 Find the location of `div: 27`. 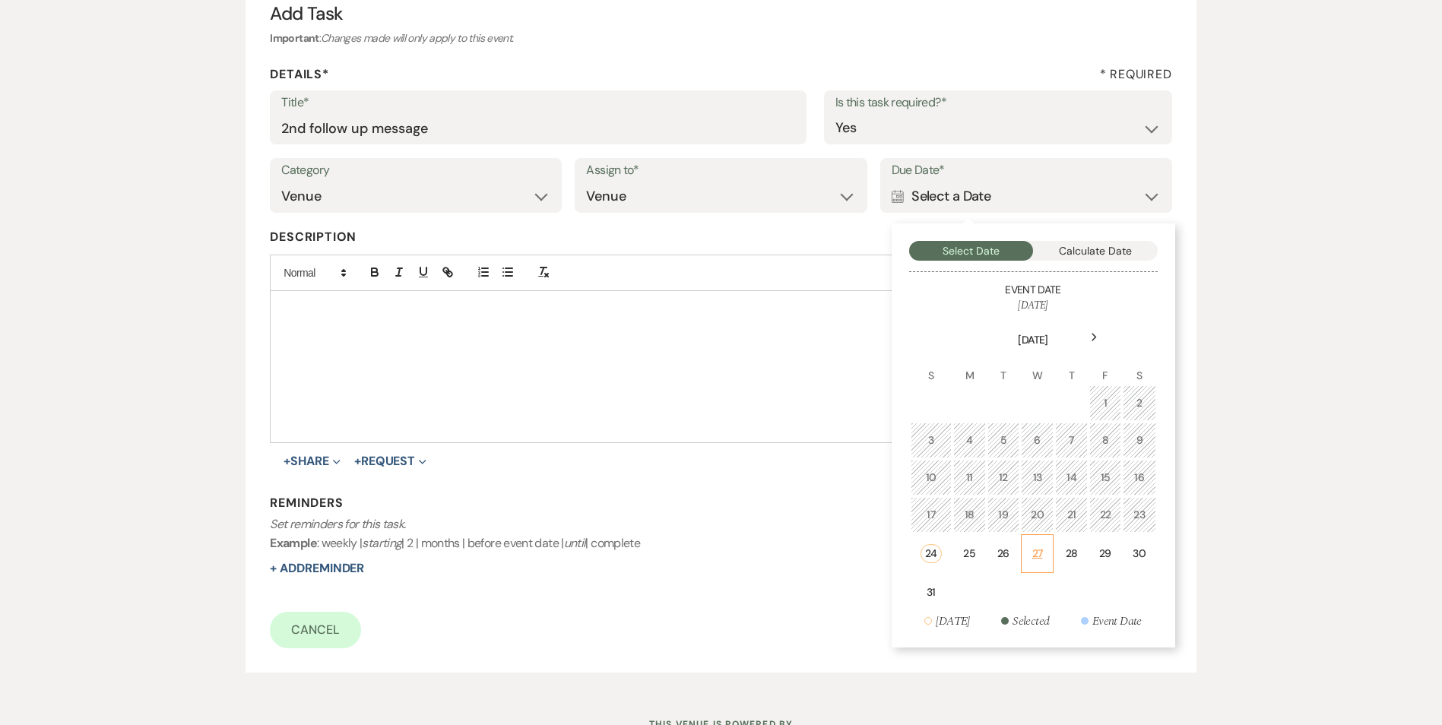

div: 27 is located at coordinates (1037, 553).